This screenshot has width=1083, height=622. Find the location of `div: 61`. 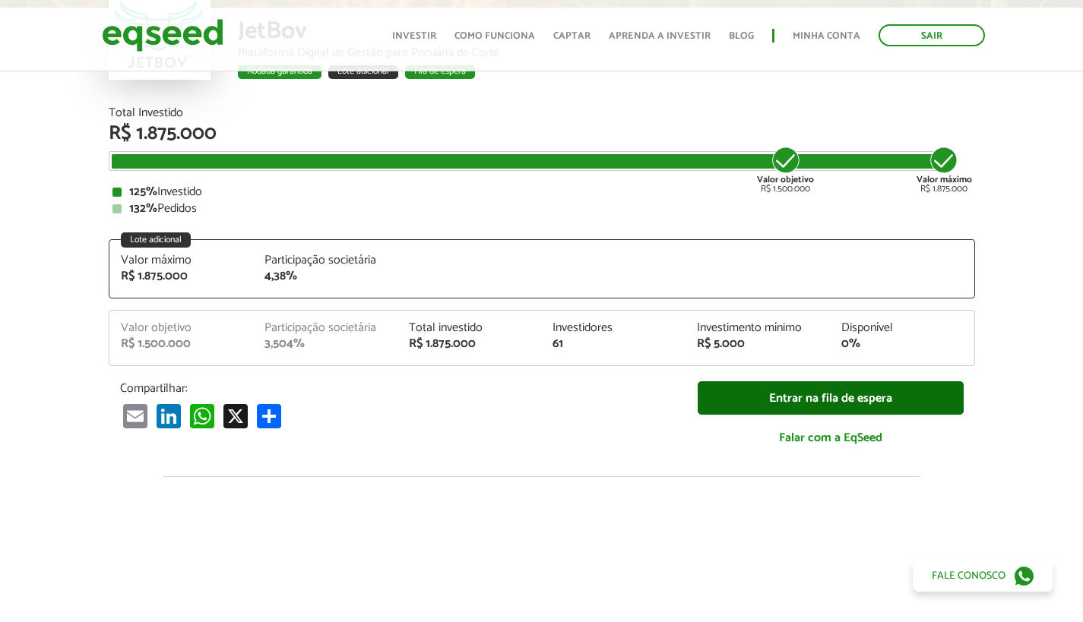

div: 61 is located at coordinates (613, 344).